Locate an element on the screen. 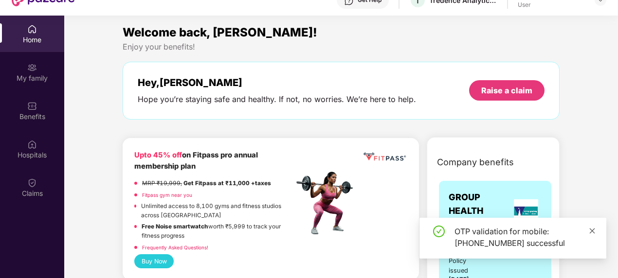 The width and height of the screenshot is (618, 278). img: svg+xml;base64,PHN2ZyBpZD0iSG9zcGl0YWxzIiB4bWxucz0iaHR0cDovL3d3dy53My5vcmcvMjAwMC9zdmciIHdpZHRoPS... is located at coordinates (32, 144).